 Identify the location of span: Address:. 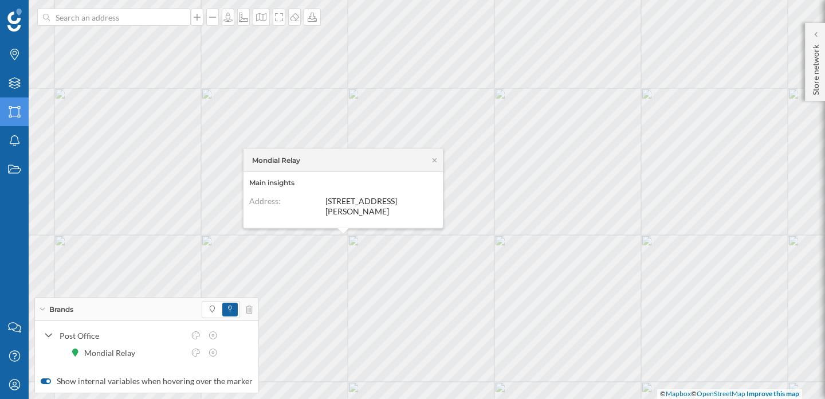
(265, 201).